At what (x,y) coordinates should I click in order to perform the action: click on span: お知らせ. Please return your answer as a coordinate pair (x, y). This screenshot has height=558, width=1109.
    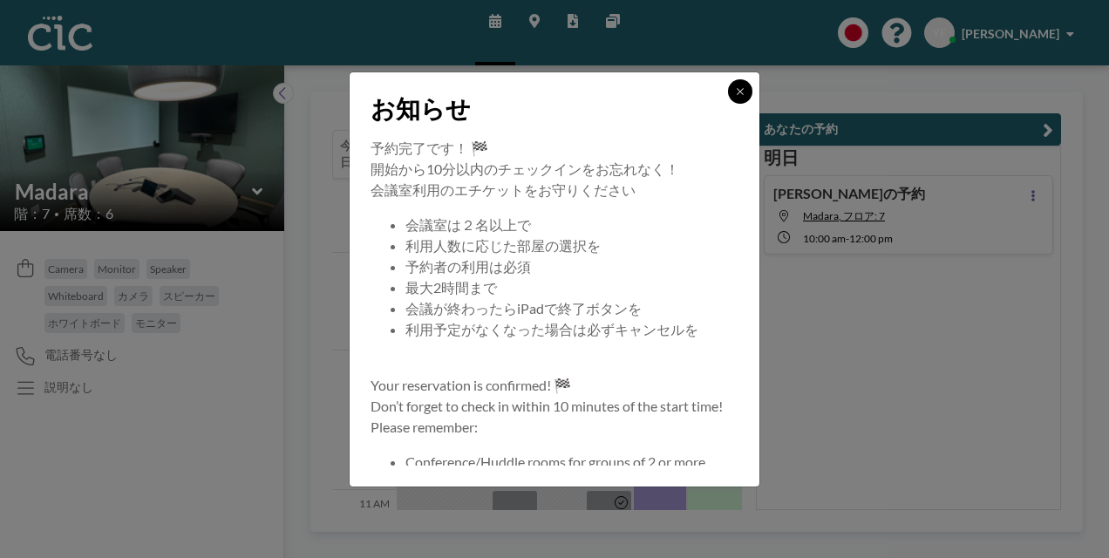
    Looking at the image, I should click on (420, 108).